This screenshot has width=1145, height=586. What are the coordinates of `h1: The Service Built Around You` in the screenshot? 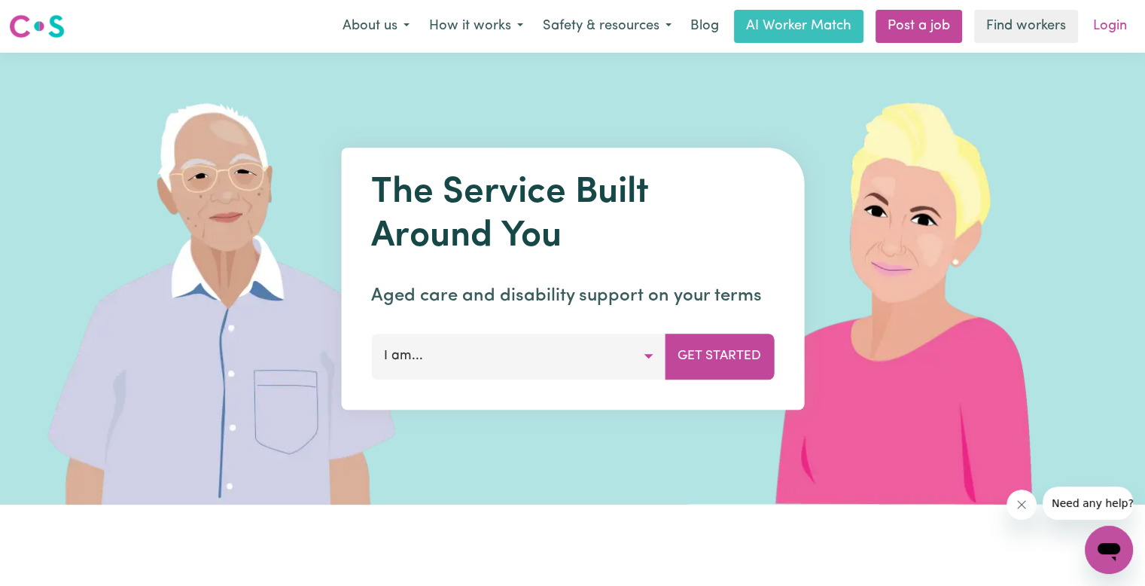 It's located at (572, 215).